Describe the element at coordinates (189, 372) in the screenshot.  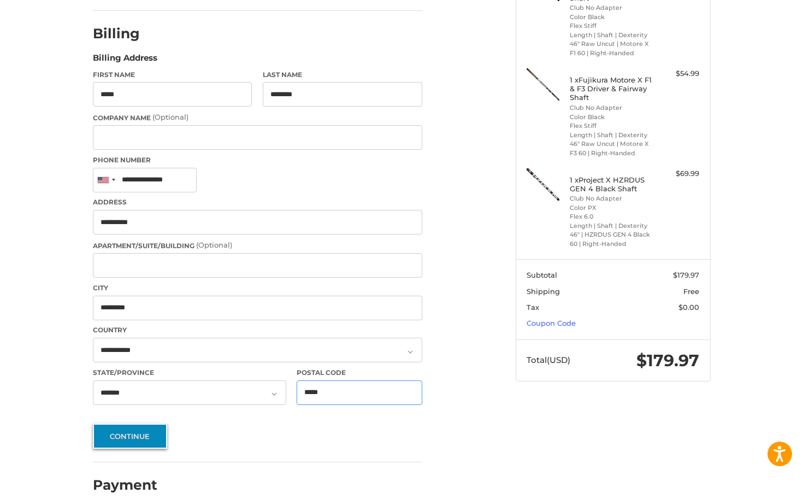
I see `label: State/Province` at that location.